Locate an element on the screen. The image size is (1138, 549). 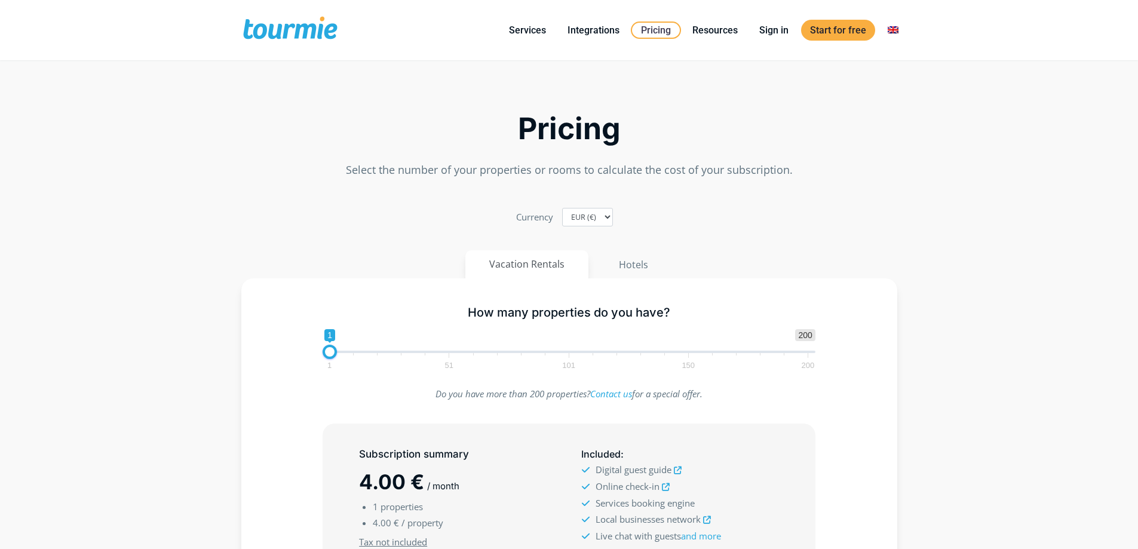
a: Services is located at coordinates (527, 30).